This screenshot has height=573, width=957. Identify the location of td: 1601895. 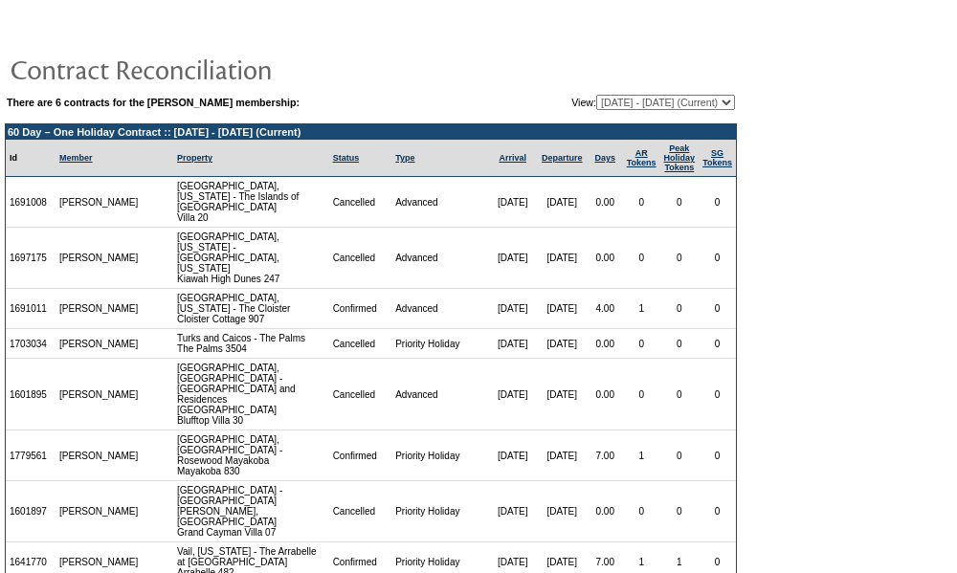
(31, 394).